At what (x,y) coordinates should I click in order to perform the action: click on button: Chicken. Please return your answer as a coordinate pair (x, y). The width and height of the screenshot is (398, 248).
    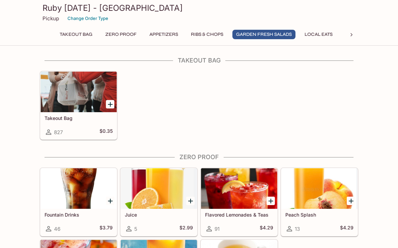
    Looking at the image, I should click on (357, 34).